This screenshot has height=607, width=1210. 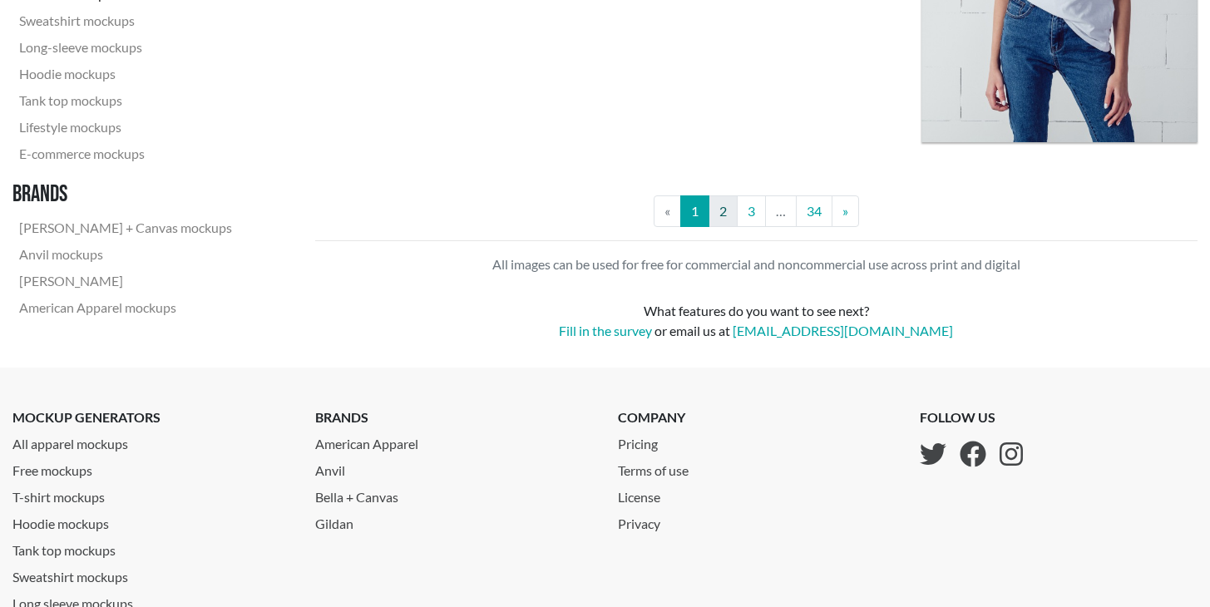 I want to click on a: All apparel mockups, so click(x=151, y=441).